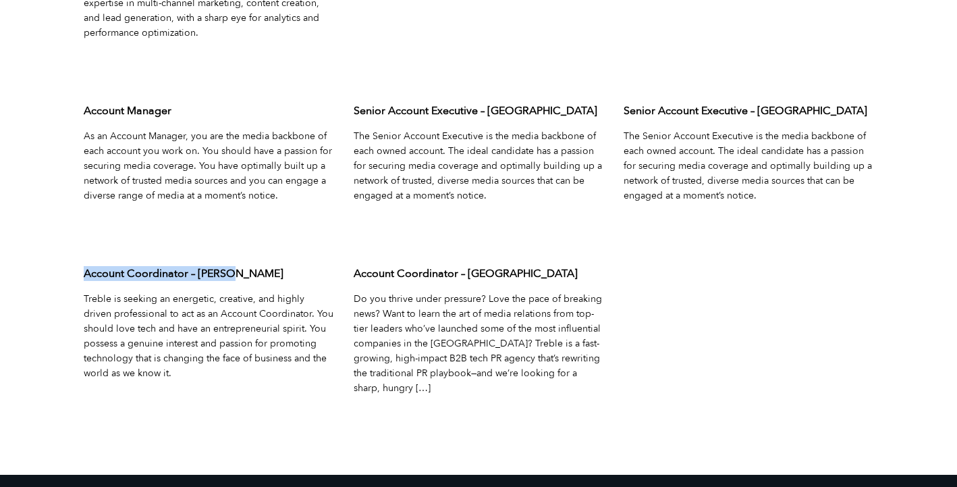 The height and width of the screenshot is (487, 957). What do you see at coordinates (209, 336) in the screenshot?
I see `p: Treble is seeking an energetic, creative, and highly driven professional to act as an Account Coo...` at bounding box center [209, 336].